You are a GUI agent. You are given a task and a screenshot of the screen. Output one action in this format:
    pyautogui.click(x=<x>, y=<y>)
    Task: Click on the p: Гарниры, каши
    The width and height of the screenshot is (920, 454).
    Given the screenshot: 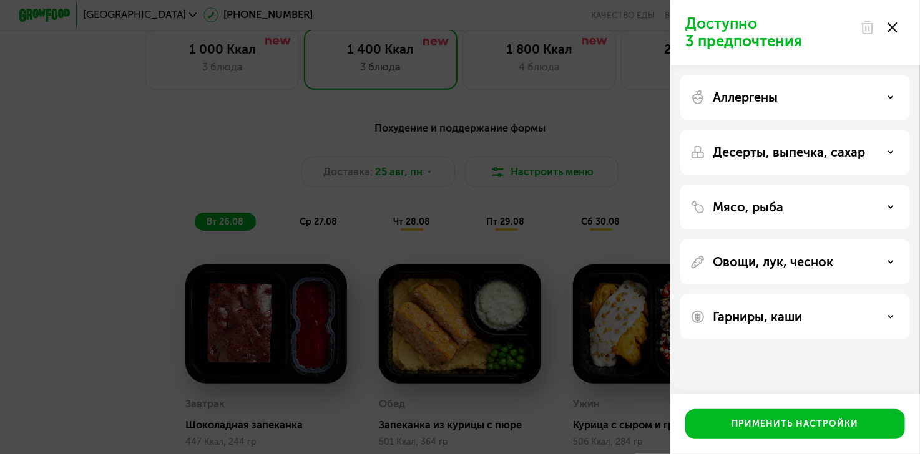 What is the action you would take?
    pyautogui.click(x=757, y=317)
    